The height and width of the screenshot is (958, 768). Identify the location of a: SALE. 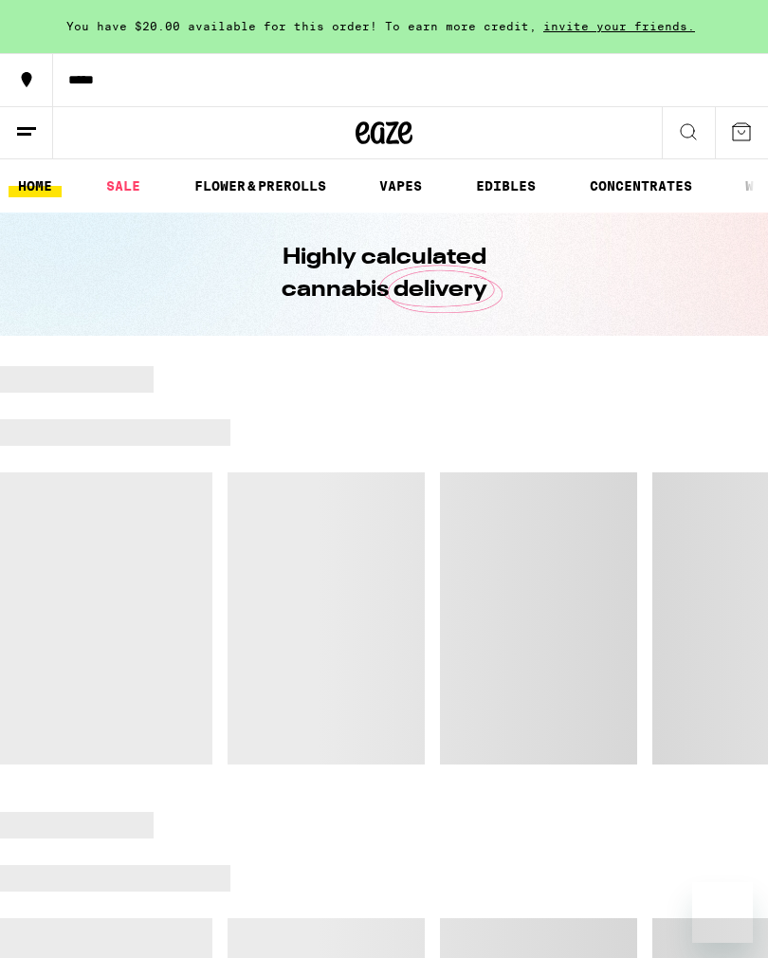
(123, 186).